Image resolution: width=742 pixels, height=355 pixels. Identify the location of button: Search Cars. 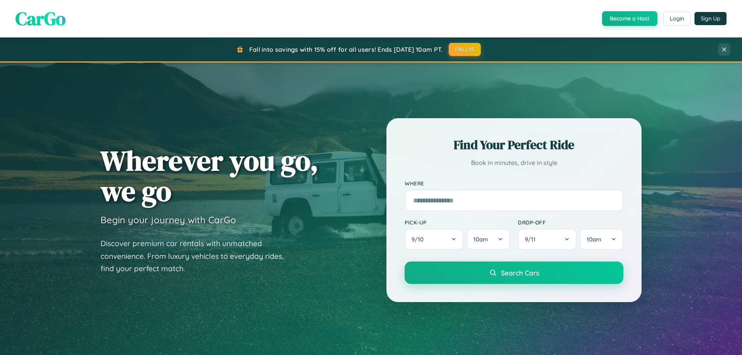
(514, 273).